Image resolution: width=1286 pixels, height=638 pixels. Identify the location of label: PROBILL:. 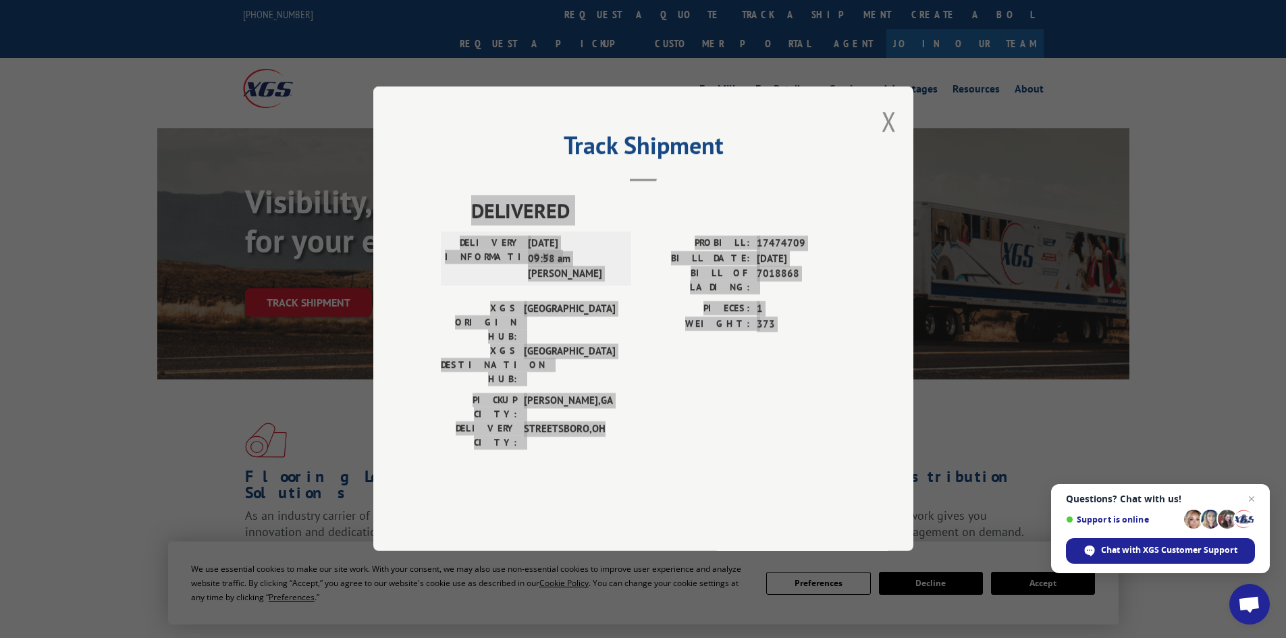
(697, 244).